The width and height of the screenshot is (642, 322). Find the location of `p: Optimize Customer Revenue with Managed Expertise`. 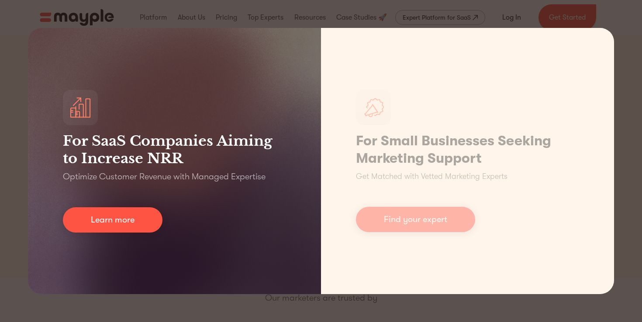

p: Optimize Customer Revenue with Managed Expertise is located at coordinates (164, 177).